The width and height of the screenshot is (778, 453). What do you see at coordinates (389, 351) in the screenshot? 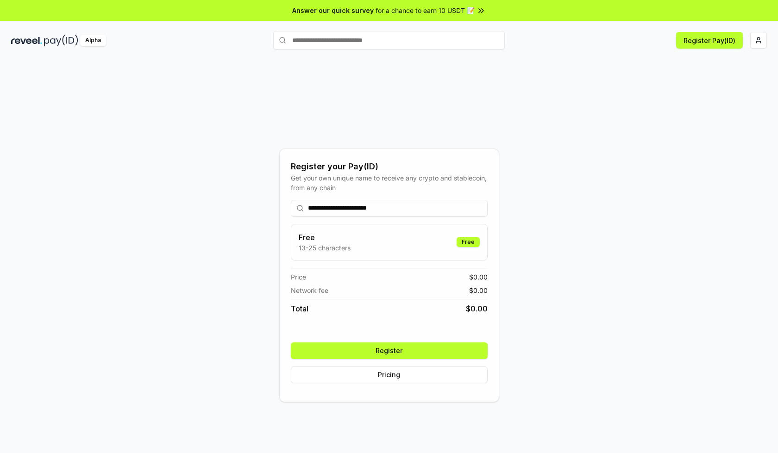
I see `button: Register` at bounding box center [389, 351].